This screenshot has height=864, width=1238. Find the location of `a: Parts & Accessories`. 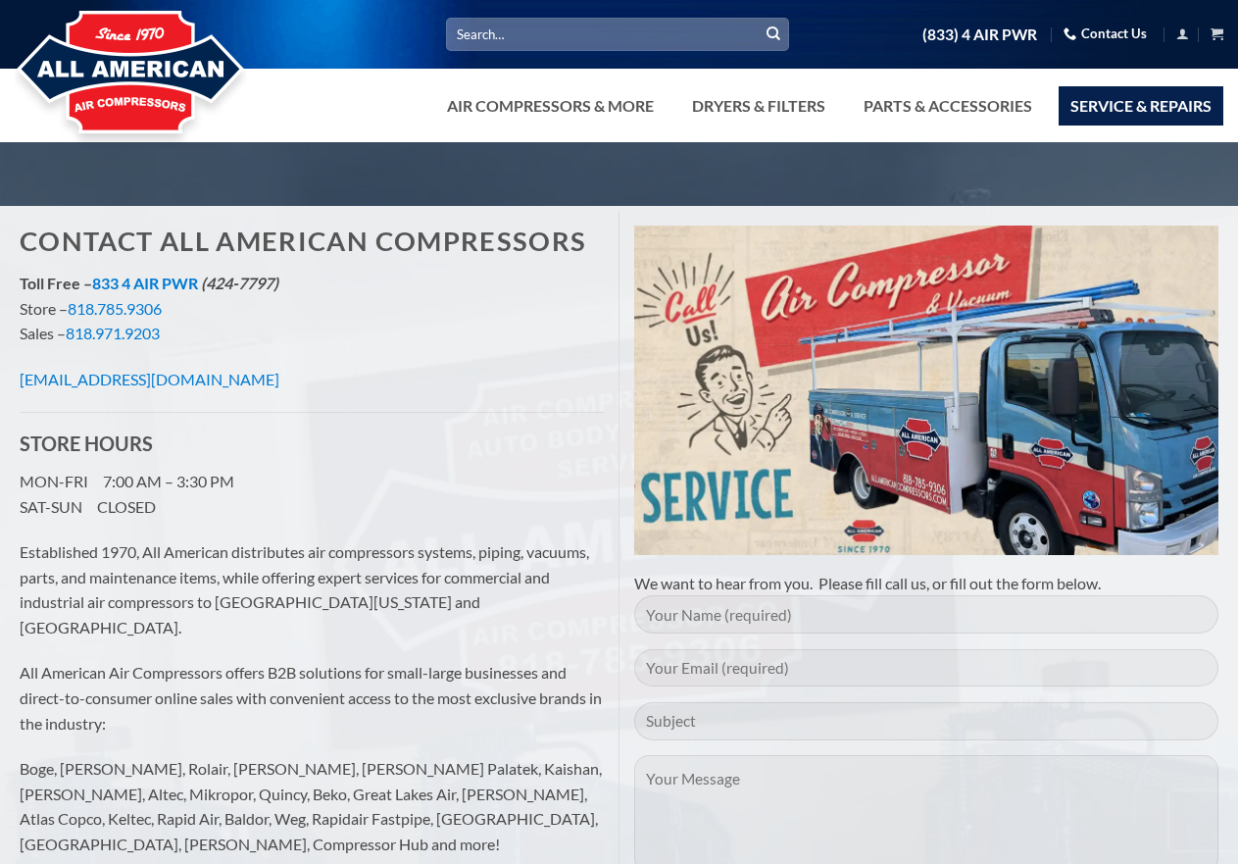

a: Parts & Accessories is located at coordinates (948, 106).